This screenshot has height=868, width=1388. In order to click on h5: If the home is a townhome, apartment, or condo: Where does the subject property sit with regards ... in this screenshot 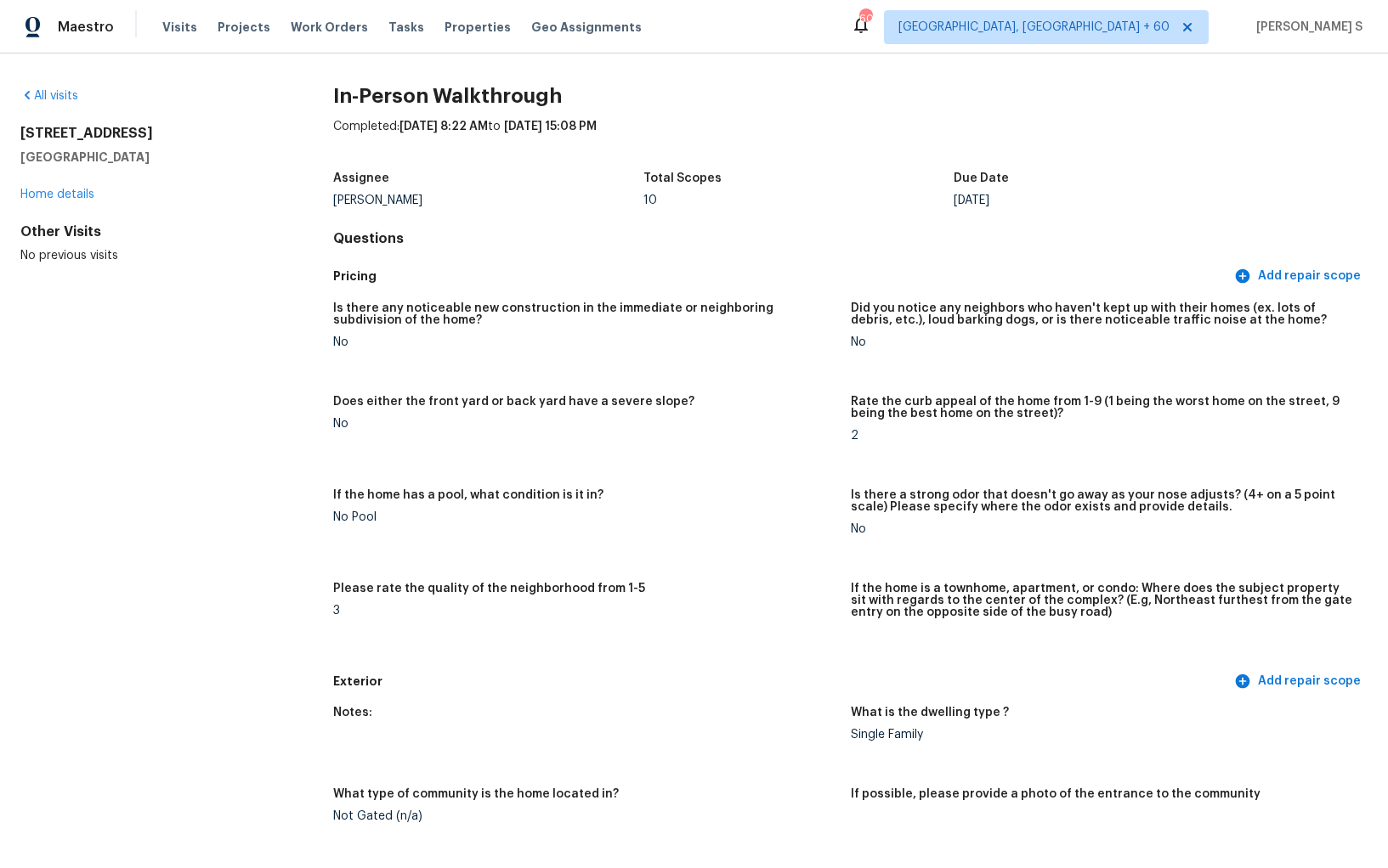, I will do `click(1102, 600)`.